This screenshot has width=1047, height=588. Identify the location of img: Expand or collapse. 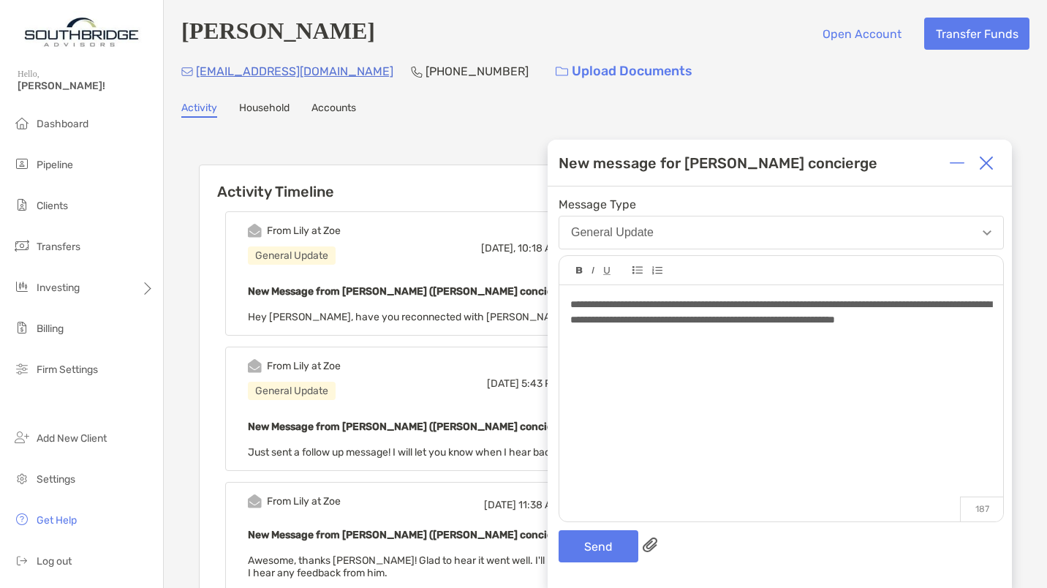
(957, 163).